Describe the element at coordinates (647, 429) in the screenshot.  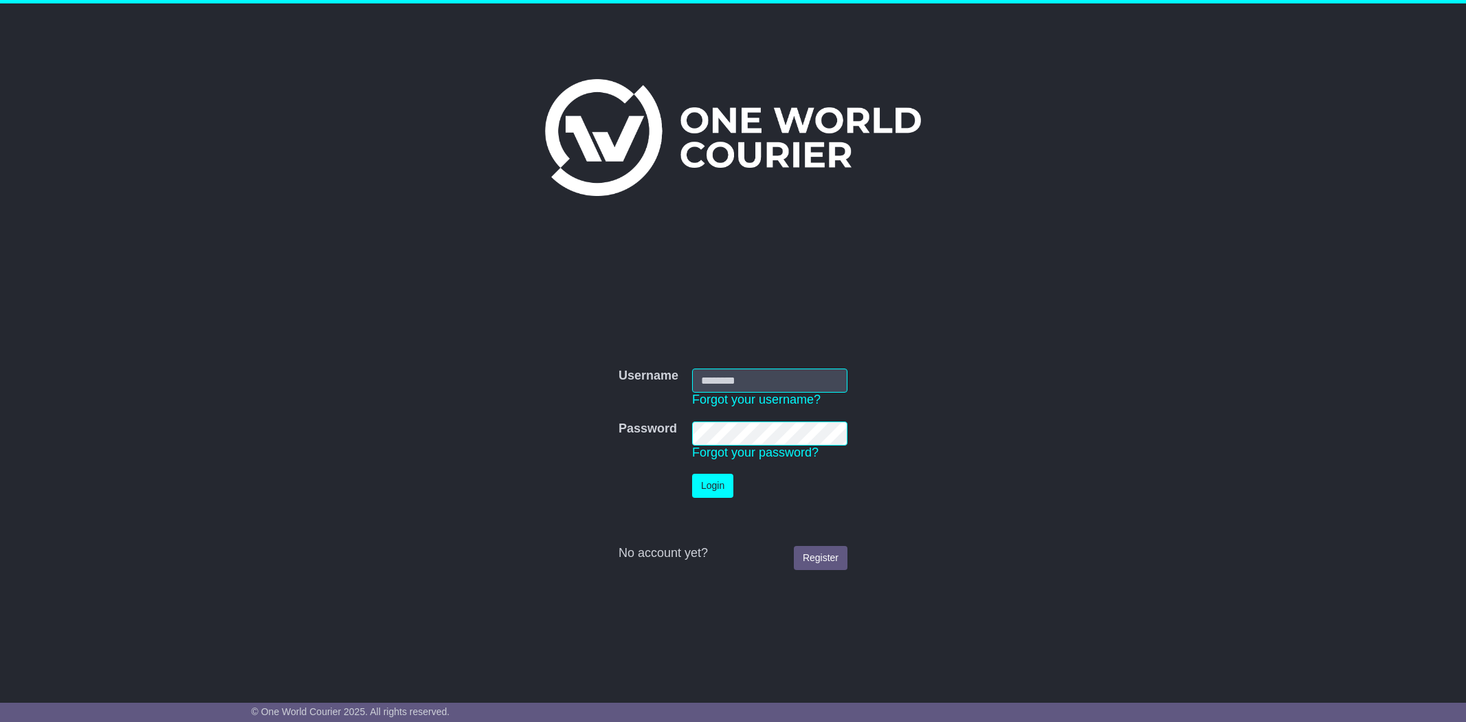
I see `label: Password` at that location.